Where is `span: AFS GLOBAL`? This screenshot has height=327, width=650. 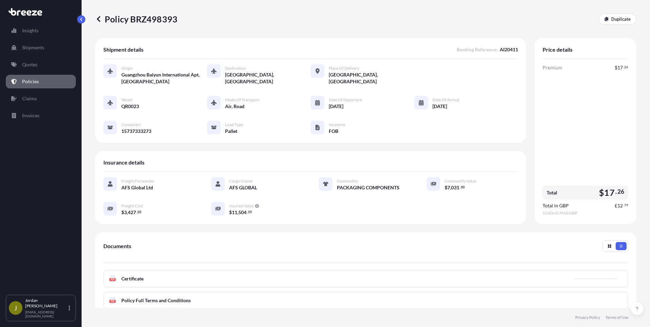
span: AFS GLOBAL is located at coordinates (243, 188).